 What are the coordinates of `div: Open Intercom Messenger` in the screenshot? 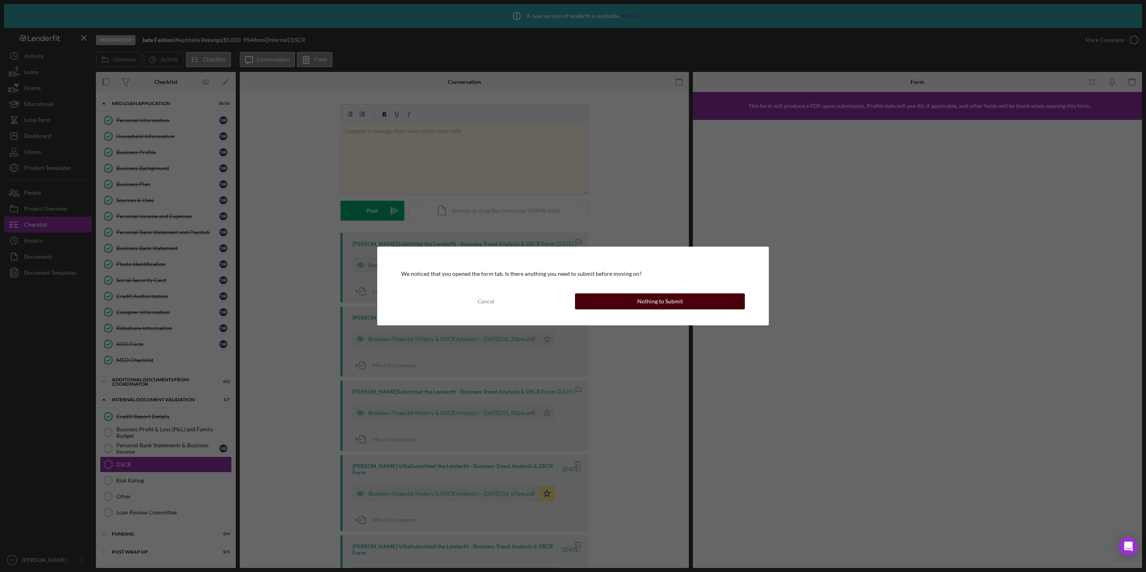 It's located at (1129, 546).